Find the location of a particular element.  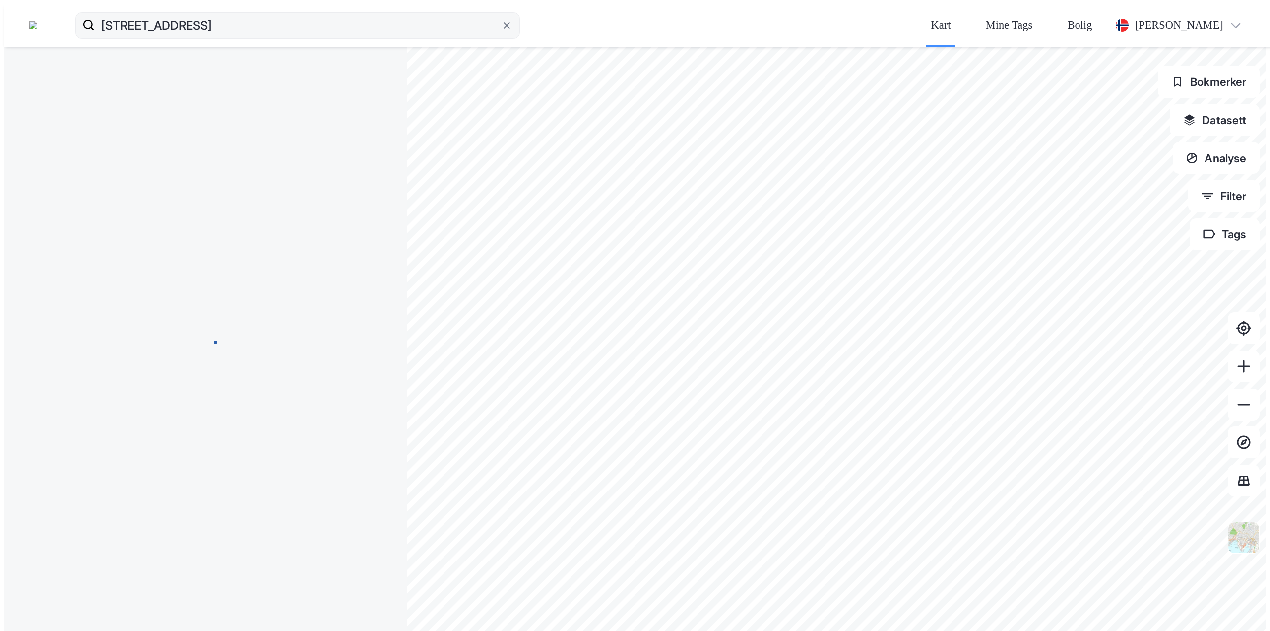

div: Bolig is located at coordinates (1080, 25).